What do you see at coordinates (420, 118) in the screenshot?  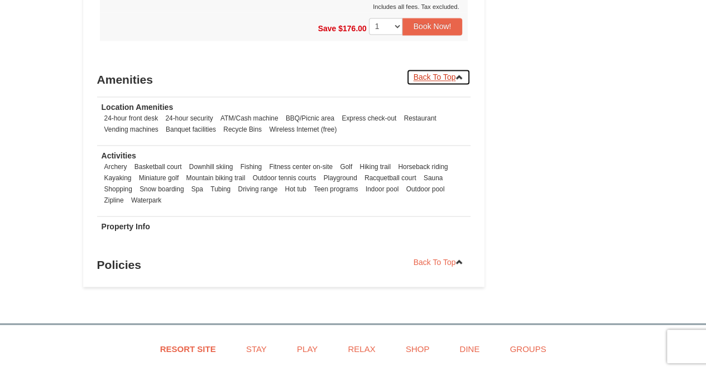 I see `li: Restaurant` at bounding box center [420, 118].